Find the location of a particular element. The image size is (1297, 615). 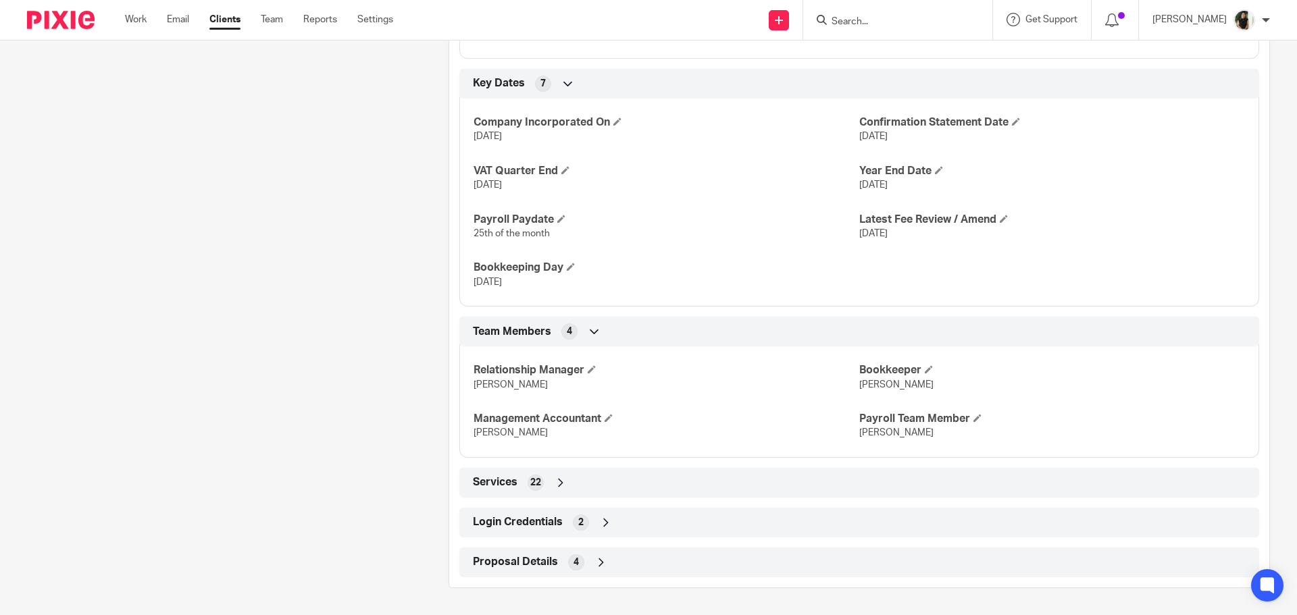

h4: Confirmation Statement Date is located at coordinates (1052, 122).